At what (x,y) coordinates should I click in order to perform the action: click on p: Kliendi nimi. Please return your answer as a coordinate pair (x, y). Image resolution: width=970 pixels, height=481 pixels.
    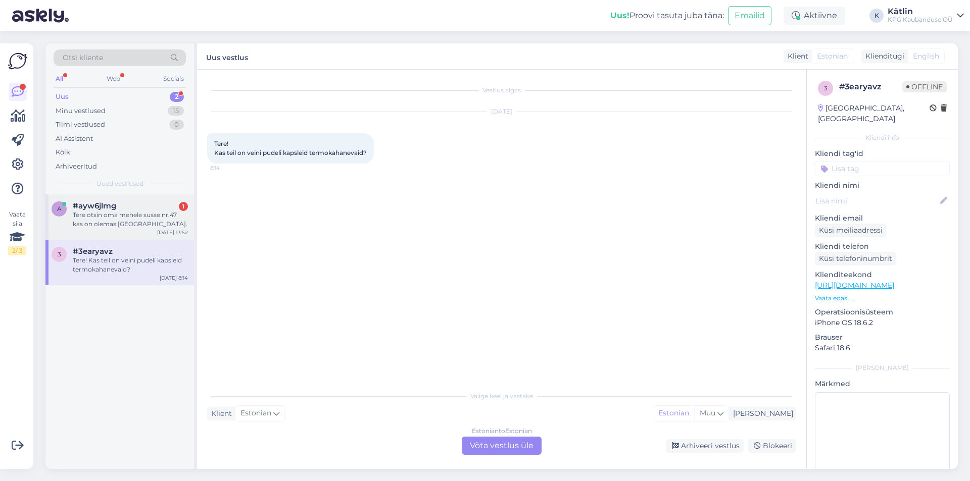
    Looking at the image, I should click on (882, 185).